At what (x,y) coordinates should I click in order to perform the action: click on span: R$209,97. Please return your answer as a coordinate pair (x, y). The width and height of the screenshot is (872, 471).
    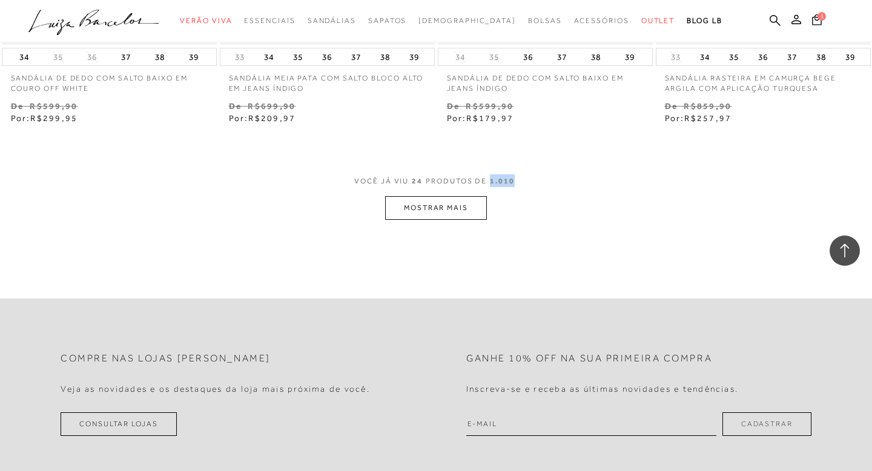
    Looking at the image, I should click on (272, 118).